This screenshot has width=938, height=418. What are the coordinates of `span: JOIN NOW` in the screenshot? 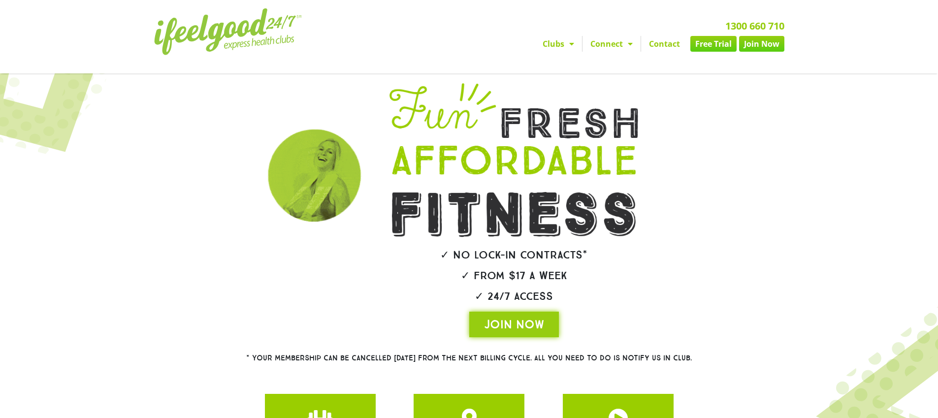 It's located at (514, 325).